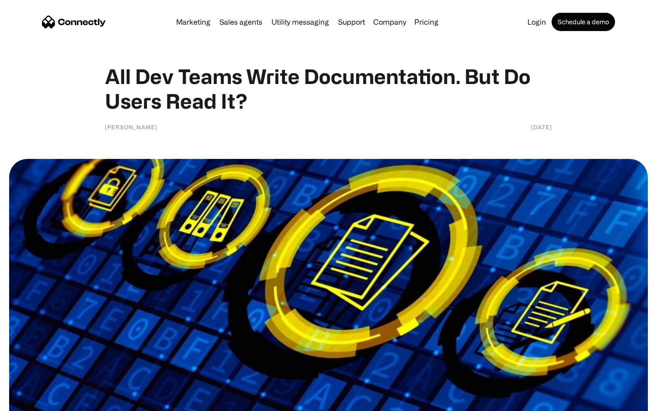 This screenshot has width=657, height=411. What do you see at coordinates (300, 22) in the screenshot?
I see `a: Utility messaging` at bounding box center [300, 22].